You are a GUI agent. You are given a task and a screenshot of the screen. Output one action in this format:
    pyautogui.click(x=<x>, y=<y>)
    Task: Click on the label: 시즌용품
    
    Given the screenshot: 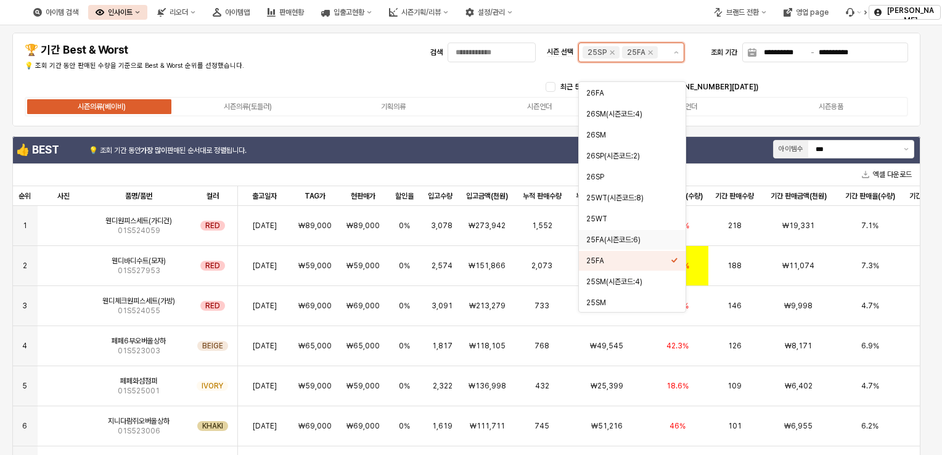 What is the action you would take?
    pyautogui.click(x=830, y=107)
    